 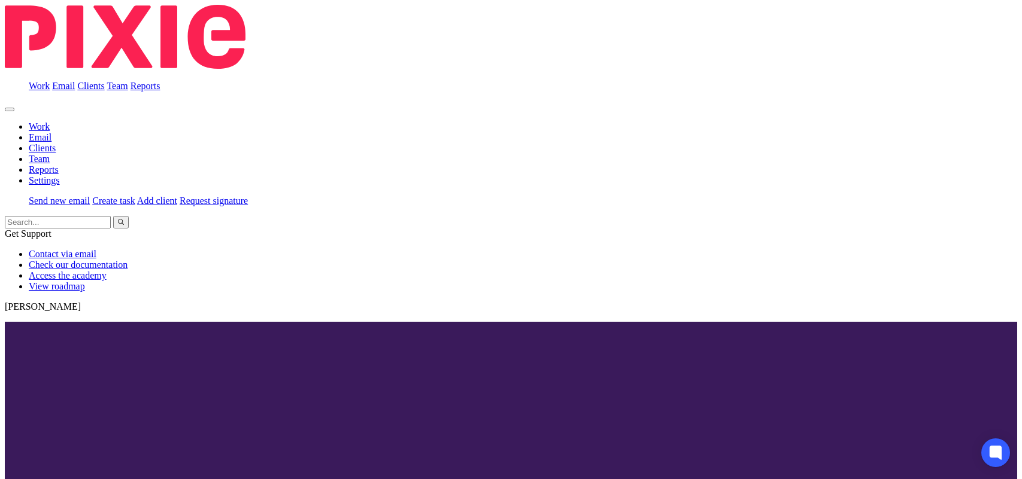 What do you see at coordinates (68, 275) in the screenshot?
I see `span: Access the academy` at bounding box center [68, 275].